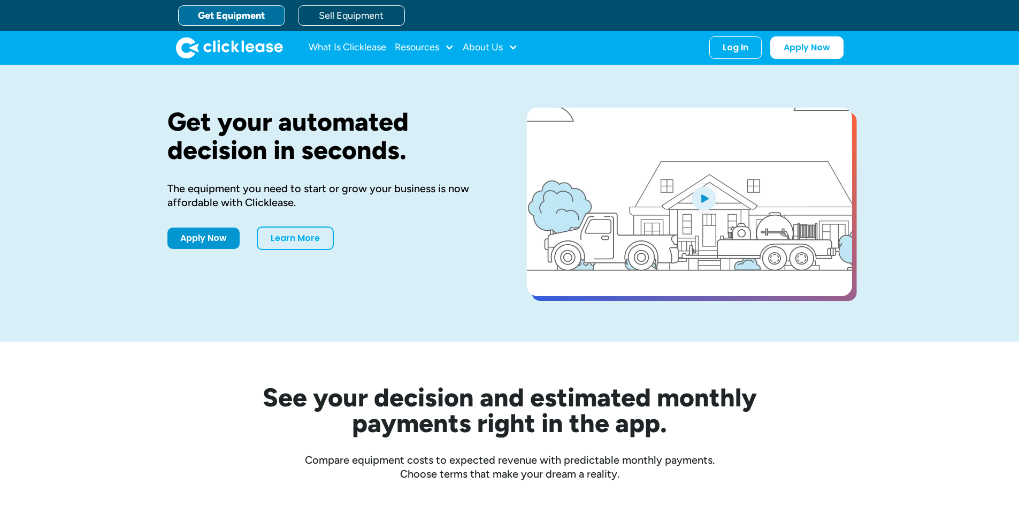 The height and width of the screenshot is (506, 1019). Describe the element at coordinates (510, 467) in the screenshot. I see `div: Compare equipment costs to expected revenue with predictable monthly payments. Choose terms that ...` at that location.